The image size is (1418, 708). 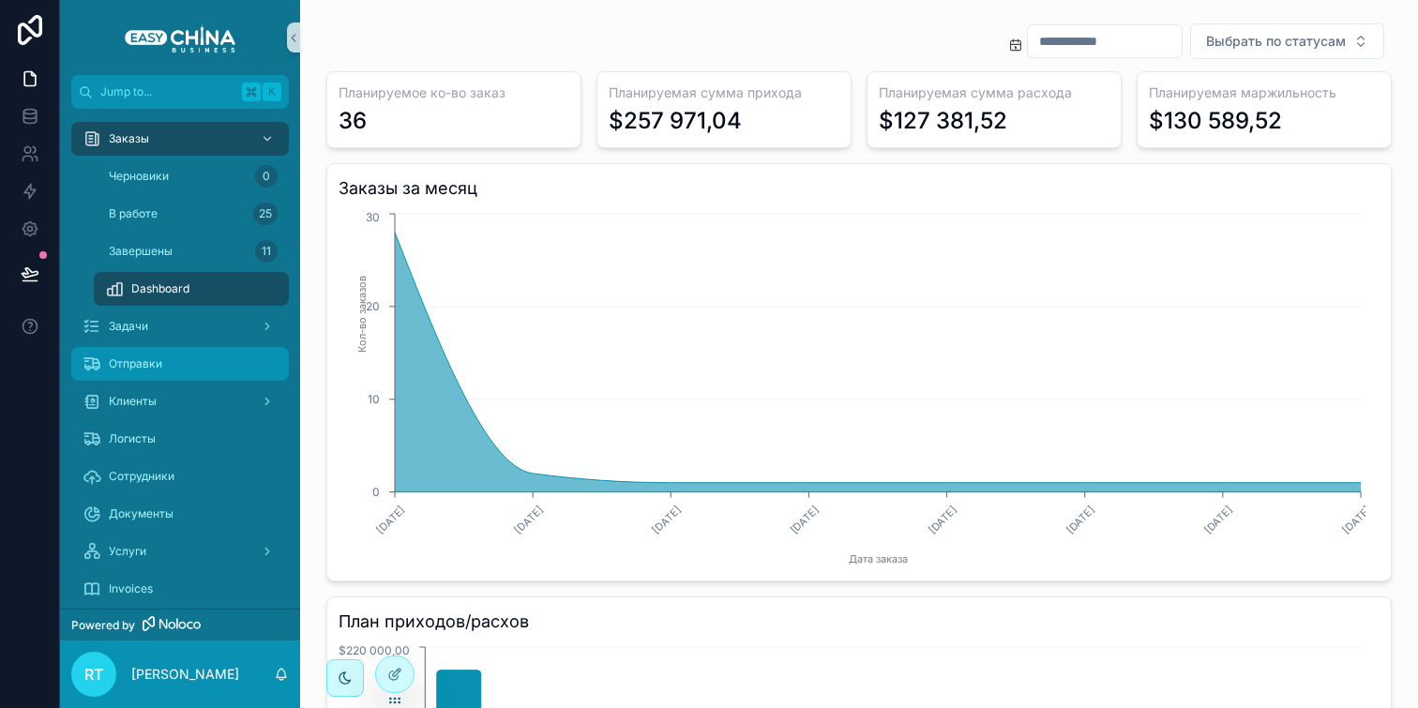 What do you see at coordinates (191, 176) in the screenshot?
I see `a: Черновики0` at bounding box center [191, 176].